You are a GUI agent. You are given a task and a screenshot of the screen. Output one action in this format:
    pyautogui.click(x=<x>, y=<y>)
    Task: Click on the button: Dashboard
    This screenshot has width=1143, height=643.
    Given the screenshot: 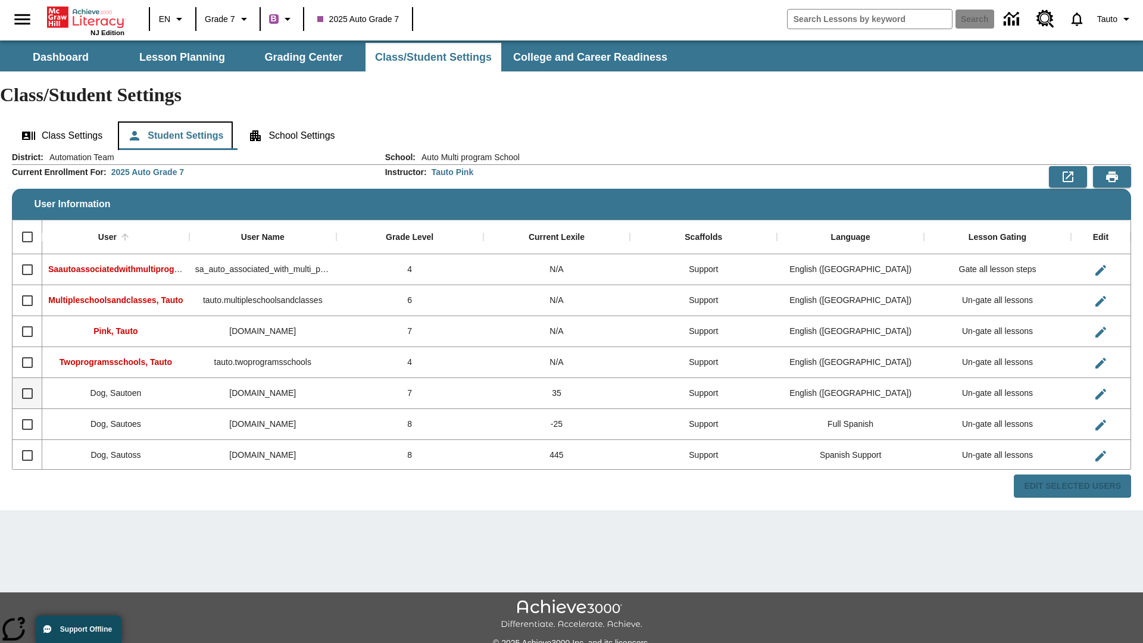 What is the action you would take?
    pyautogui.click(x=61, y=57)
    